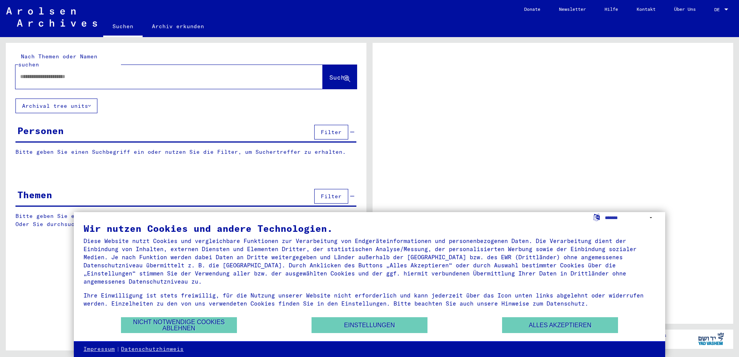  I want to click on div: Wir nutzen Cookies und andere Technologien., so click(369, 228).